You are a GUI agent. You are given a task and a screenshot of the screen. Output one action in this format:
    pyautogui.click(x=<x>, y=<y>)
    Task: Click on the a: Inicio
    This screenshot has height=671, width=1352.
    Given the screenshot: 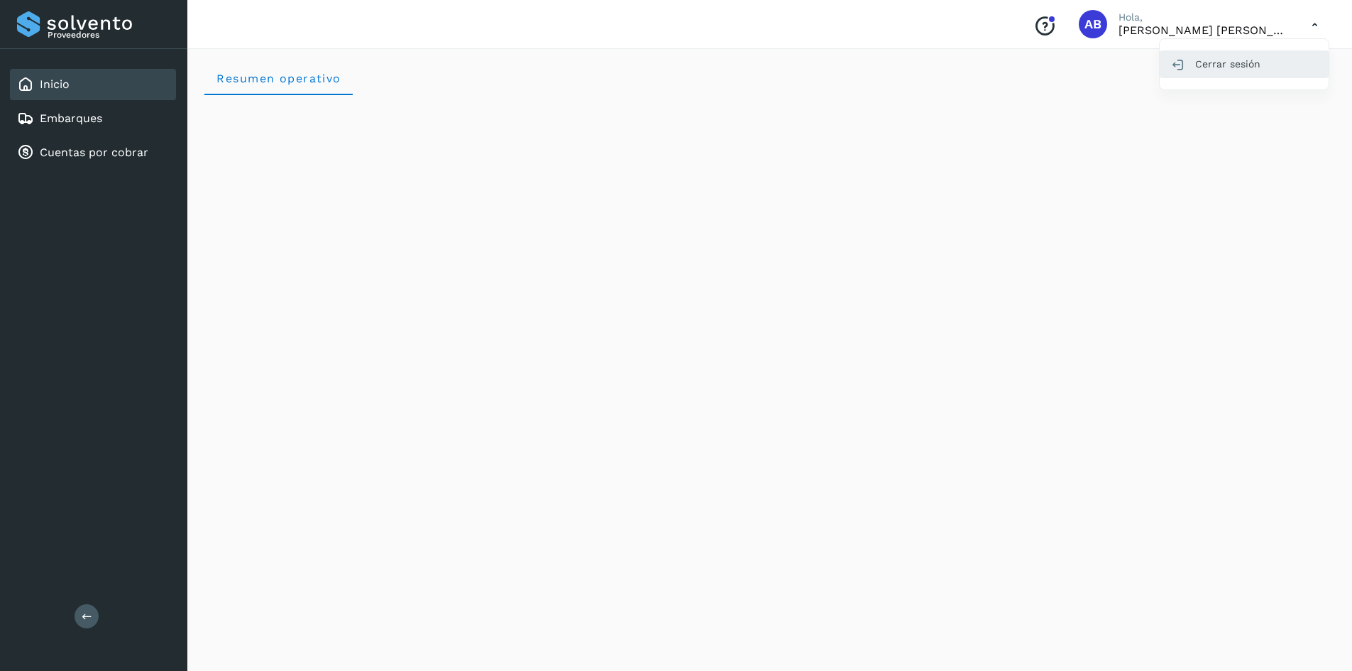 What is the action you would take?
    pyautogui.click(x=55, y=84)
    